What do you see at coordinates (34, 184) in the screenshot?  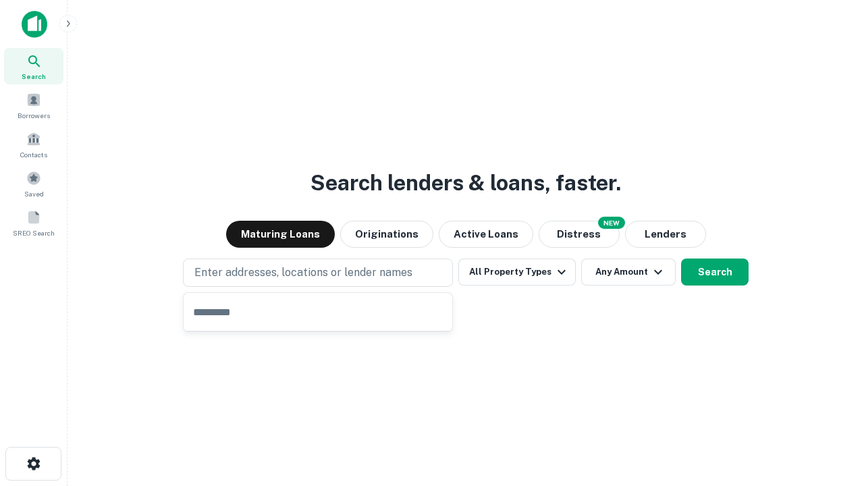 I see `a: Saved` at bounding box center [34, 184].